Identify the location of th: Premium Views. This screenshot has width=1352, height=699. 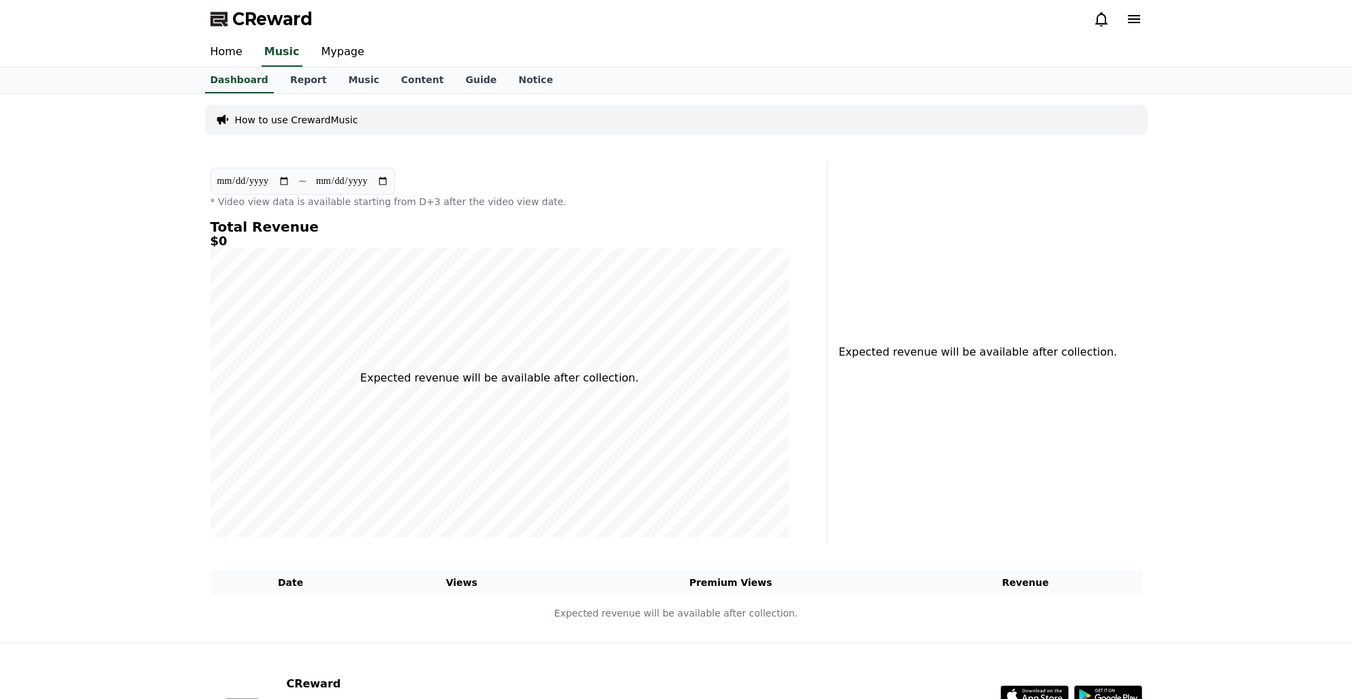
(731, 582).